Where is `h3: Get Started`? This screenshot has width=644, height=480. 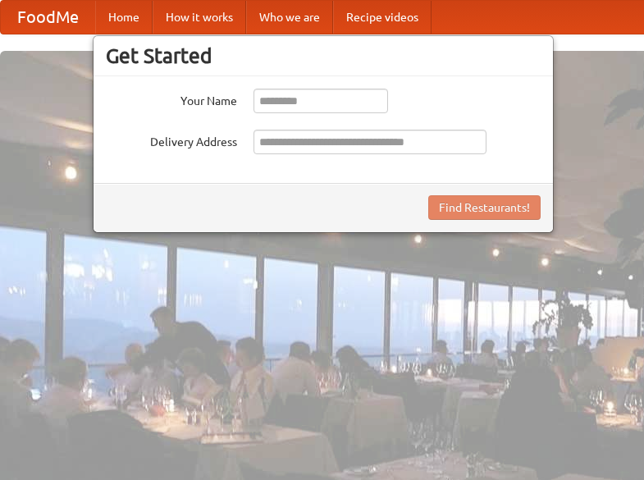 h3: Get Started is located at coordinates (323, 56).